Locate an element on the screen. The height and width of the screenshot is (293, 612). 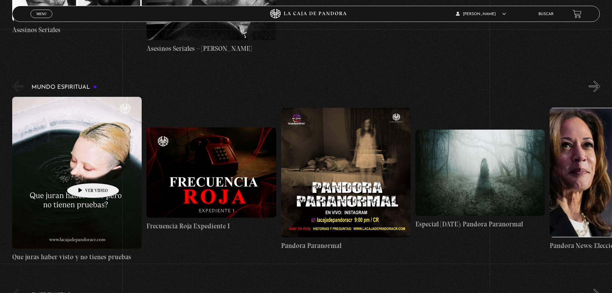
span: Menu is located at coordinates (41, 14).